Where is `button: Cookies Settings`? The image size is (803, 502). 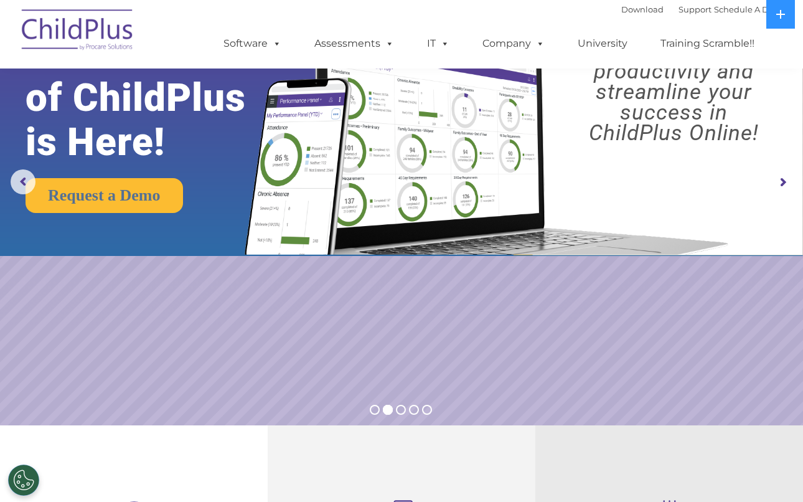 button: Cookies Settings is located at coordinates (24, 480).